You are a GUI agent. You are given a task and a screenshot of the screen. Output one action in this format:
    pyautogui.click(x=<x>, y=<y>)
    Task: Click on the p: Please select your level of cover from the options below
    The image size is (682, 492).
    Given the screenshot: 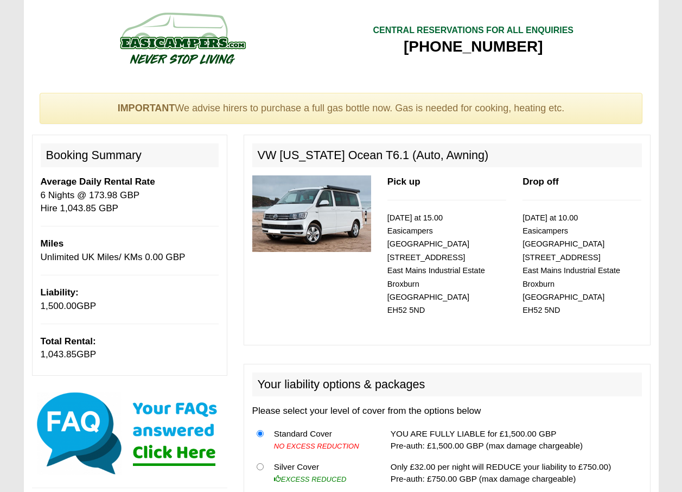 What is the action you would take?
    pyautogui.click(x=447, y=411)
    